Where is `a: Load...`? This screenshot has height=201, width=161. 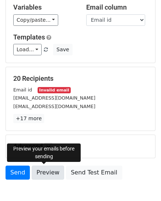 a: Load... is located at coordinates (27, 49).